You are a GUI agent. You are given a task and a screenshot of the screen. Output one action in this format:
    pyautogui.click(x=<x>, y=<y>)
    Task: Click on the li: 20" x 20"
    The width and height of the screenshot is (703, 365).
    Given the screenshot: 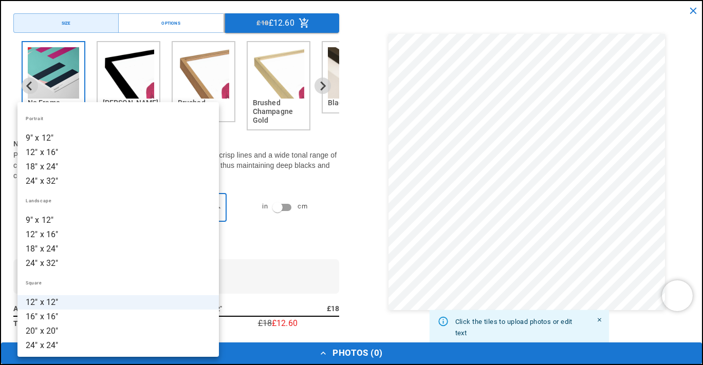 What is the action you would take?
    pyautogui.click(x=118, y=331)
    